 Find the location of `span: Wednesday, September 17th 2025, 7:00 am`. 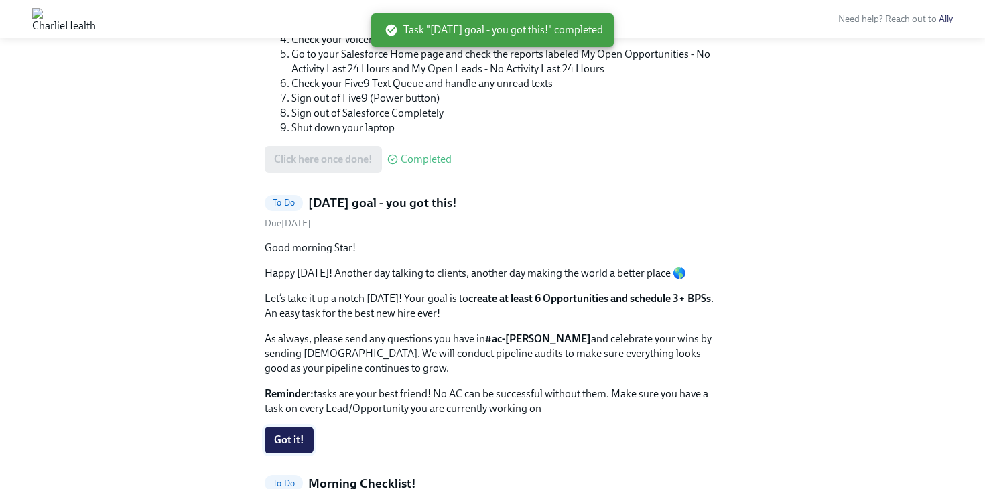

span: Wednesday, September 17th 2025, 7:00 am is located at coordinates (288, 223).